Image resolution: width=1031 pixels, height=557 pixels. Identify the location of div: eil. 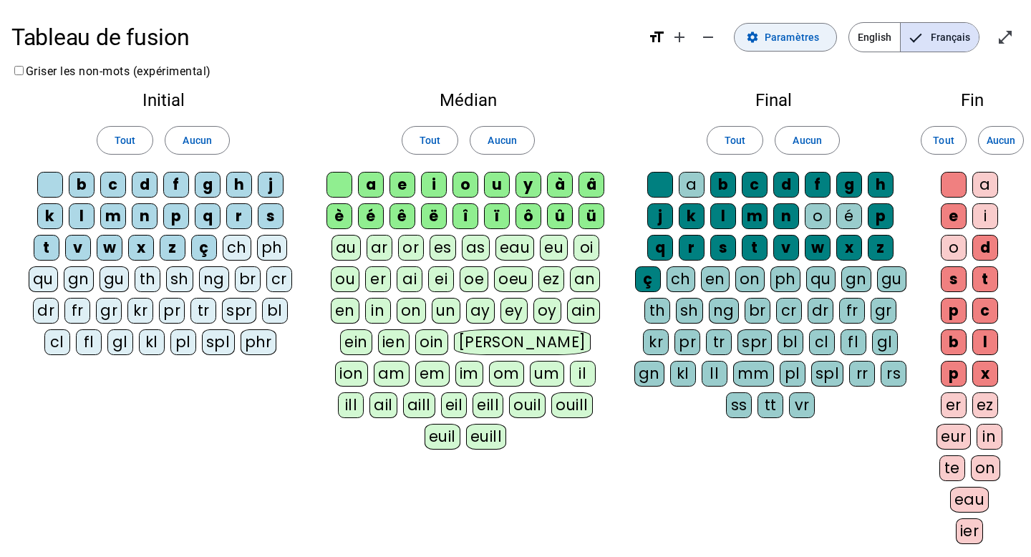
(454, 405).